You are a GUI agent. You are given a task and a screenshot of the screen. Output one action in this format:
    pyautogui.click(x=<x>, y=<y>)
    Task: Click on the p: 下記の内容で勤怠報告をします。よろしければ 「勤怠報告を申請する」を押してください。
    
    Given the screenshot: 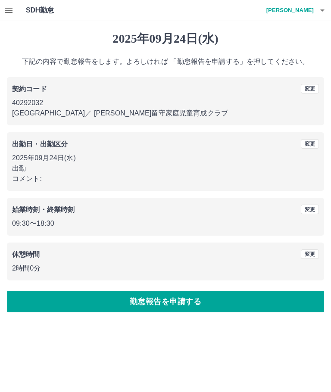 What is the action you would take?
    pyautogui.click(x=166, y=62)
    